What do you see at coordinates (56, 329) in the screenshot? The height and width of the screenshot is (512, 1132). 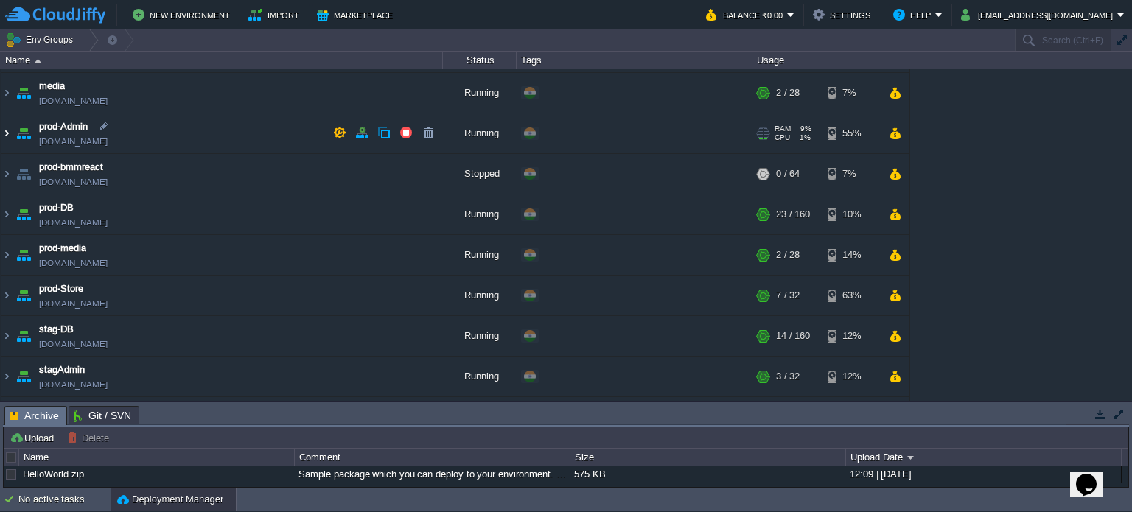 I see `span: stag-DB` at bounding box center [56, 329].